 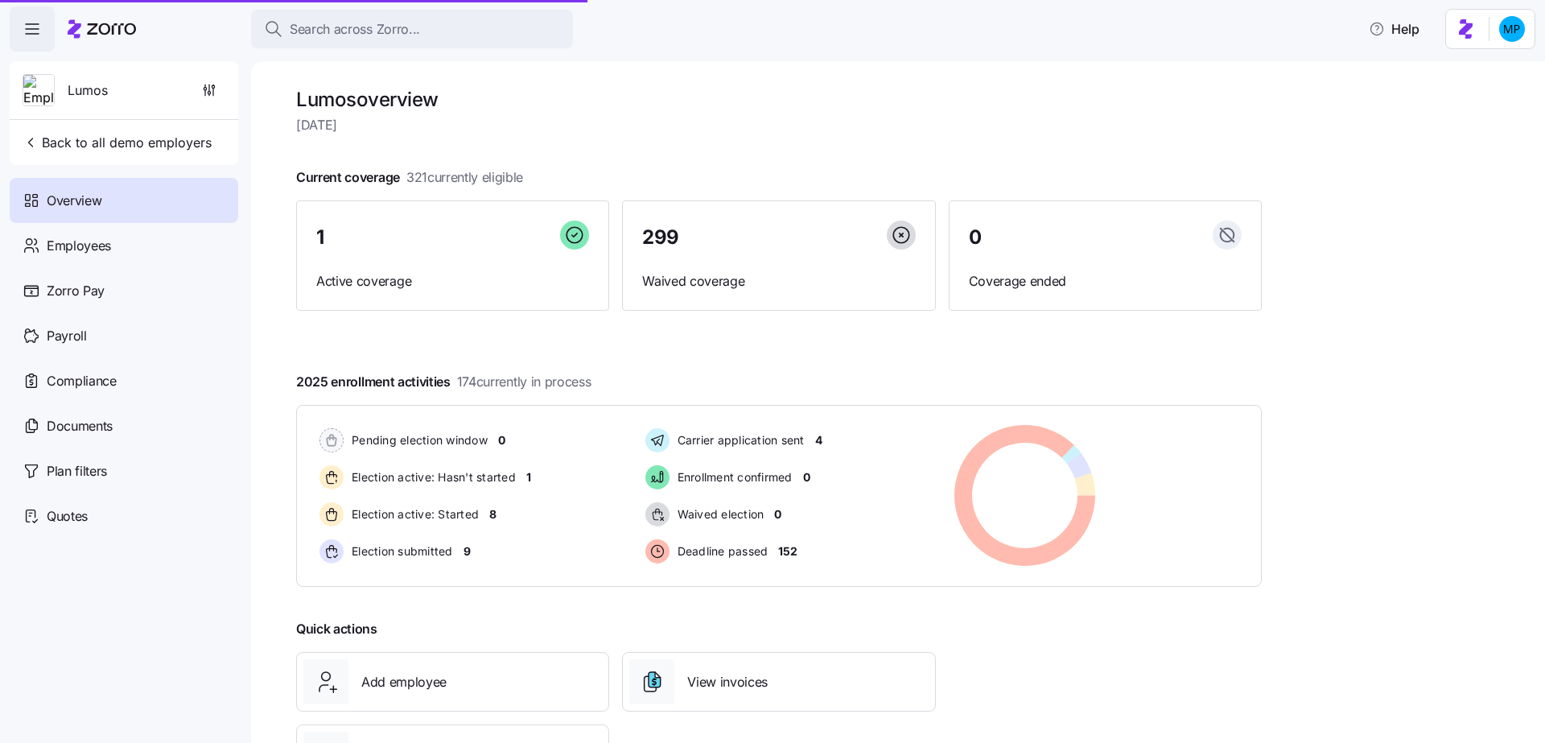 I want to click on span: Overview, so click(x=74, y=200).